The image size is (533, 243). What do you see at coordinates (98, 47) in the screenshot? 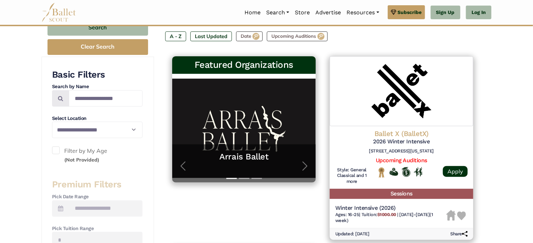
I see `button: Clear Search` at bounding box center [98, 47].